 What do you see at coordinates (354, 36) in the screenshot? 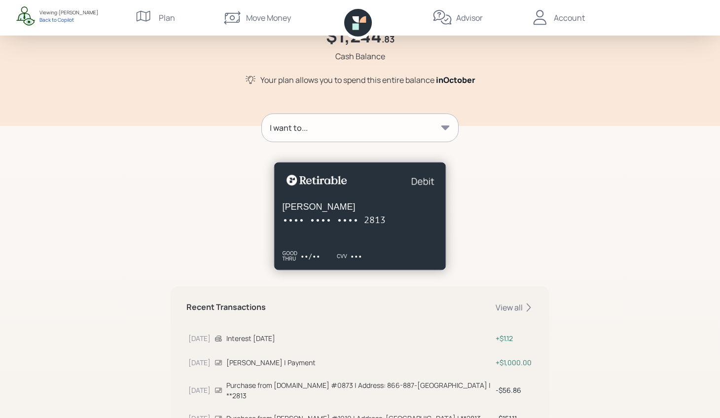
I see `h1: $1,244` at bounding box center [354, 36].